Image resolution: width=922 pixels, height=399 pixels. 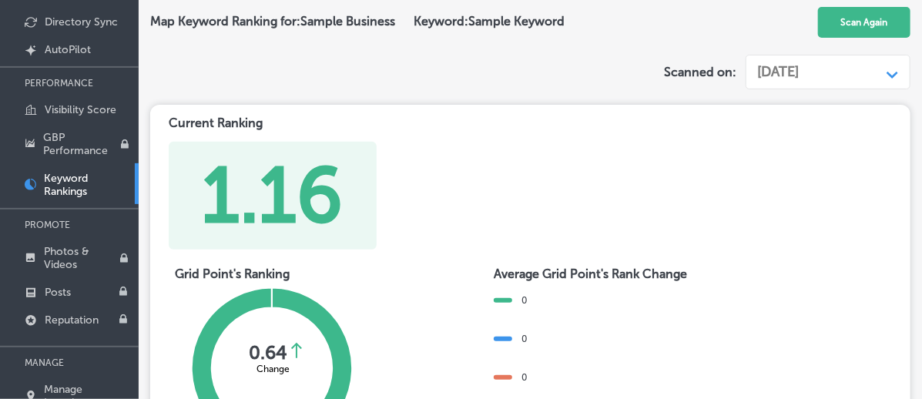 What do you see at coordinates (271, 274) in the screenshot?
I see `div: Grid Point's Ranking` at bounding box center [271, 274].